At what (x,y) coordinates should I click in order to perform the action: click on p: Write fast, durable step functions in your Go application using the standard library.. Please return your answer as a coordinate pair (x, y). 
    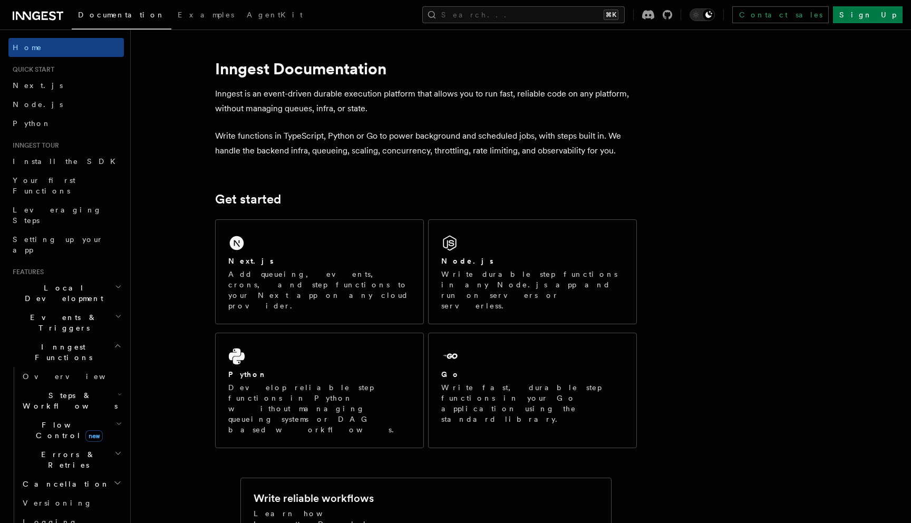
    Looking at the image, I should click on (532, 403).